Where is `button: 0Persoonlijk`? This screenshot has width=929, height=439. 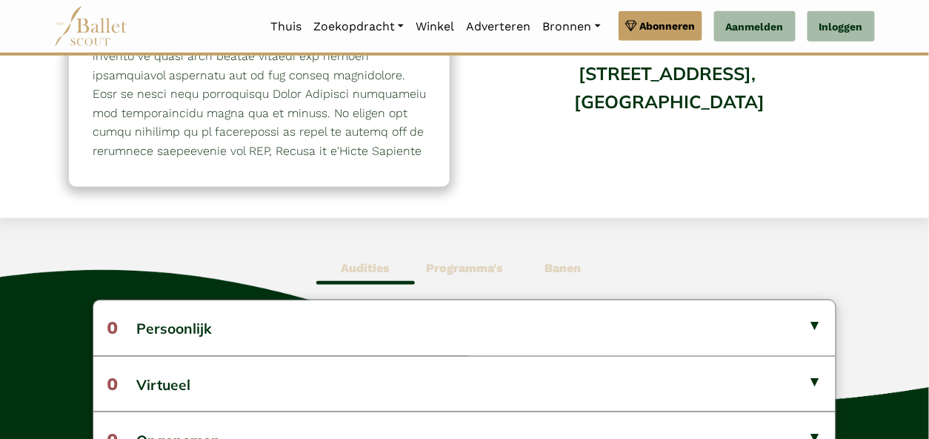 button: 0Persoonlijk is located at coordinates (464, 327).